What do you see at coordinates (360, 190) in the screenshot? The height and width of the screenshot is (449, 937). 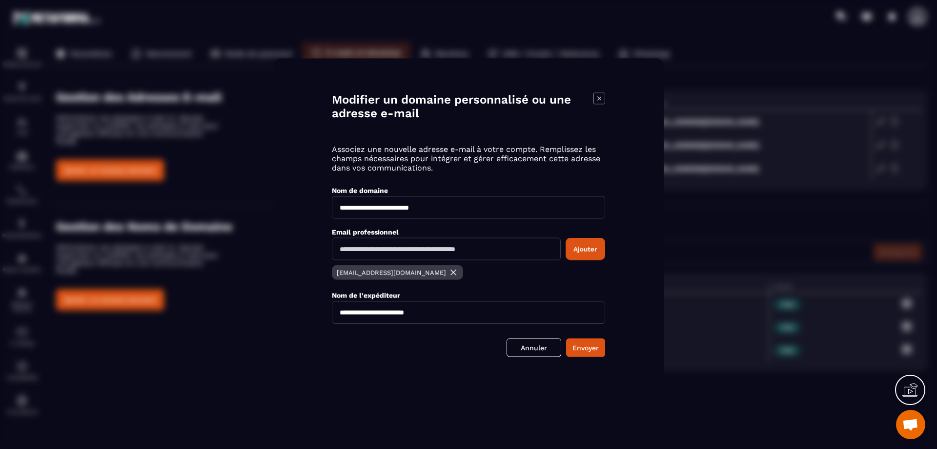 I see `label: Nom de domaine` at bounding box center [360, 190].